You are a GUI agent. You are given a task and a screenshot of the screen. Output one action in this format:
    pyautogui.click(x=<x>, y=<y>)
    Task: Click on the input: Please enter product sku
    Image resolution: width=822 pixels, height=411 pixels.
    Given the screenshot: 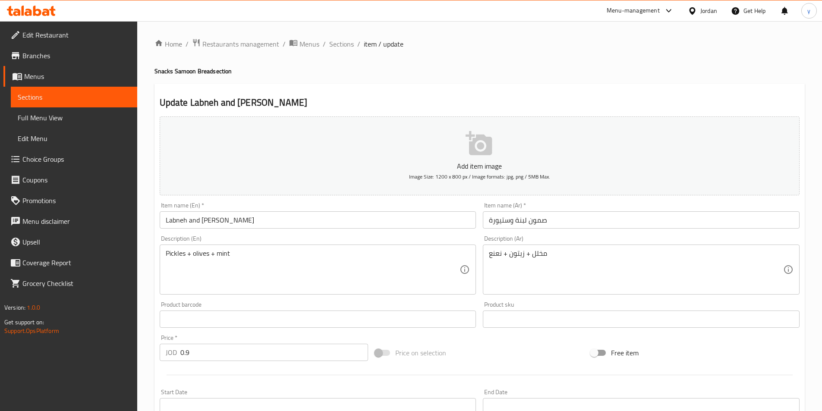 What is the action you would take?
    pyautogui.click(x=641, y=319)
    